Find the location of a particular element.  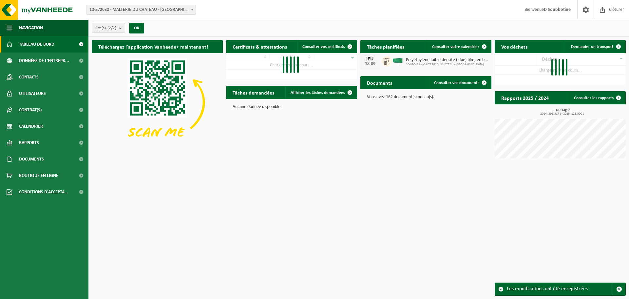

span: Consulter vos certificats is located at coordinates (324, 47).